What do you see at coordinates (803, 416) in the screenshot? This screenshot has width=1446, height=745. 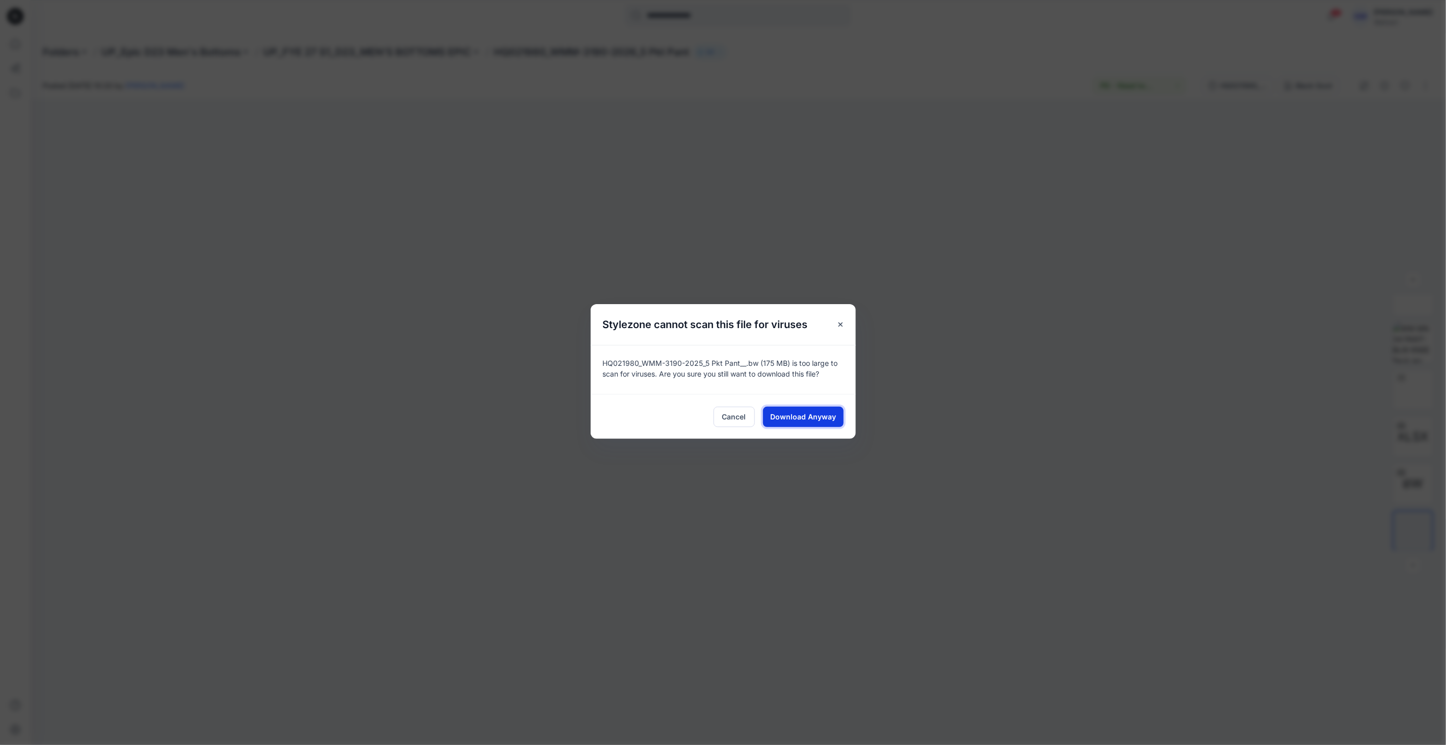 I see `span: Download Anyway` at bounding box center [803, 416].